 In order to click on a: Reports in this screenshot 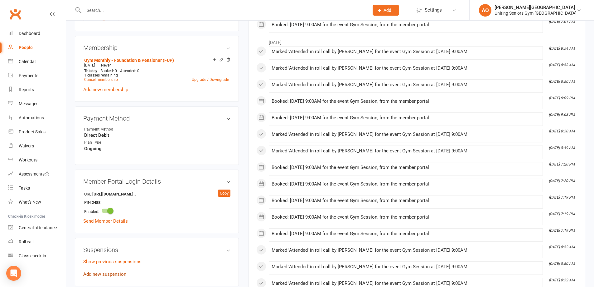, I will do `click(37, 90)`.